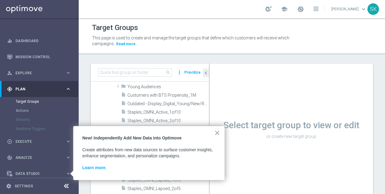  What do you see at coordinates (284, 9) in the screenshot?
I see `span: school` at bounding box center [284, 9].